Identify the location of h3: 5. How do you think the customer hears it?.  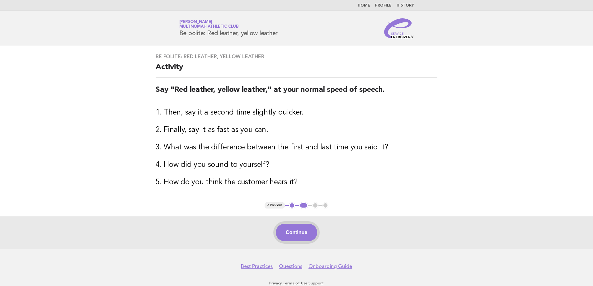
(296, 182).